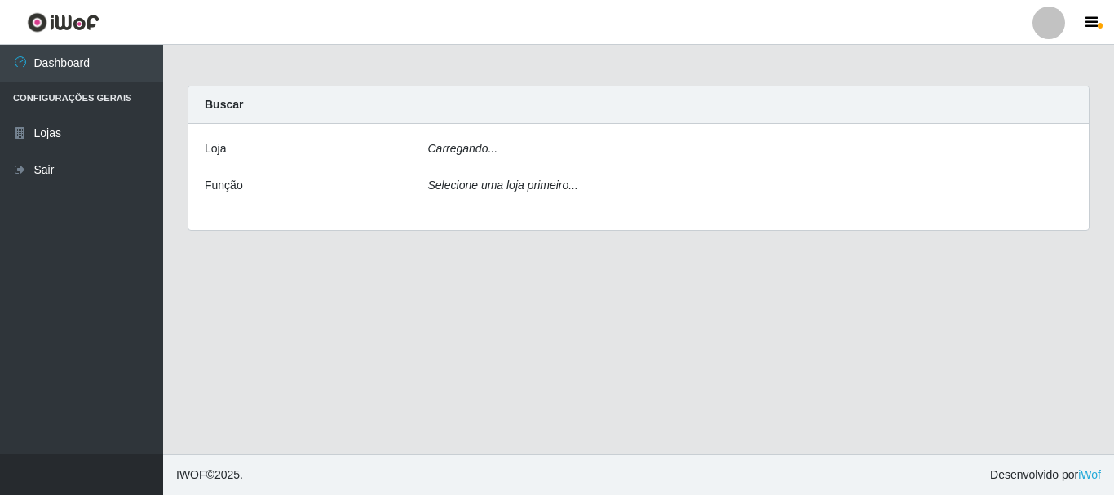 The height and width of the screenshot is (495, 1114). I want to click on span: Desenvolvido por, so click(1045, 475).